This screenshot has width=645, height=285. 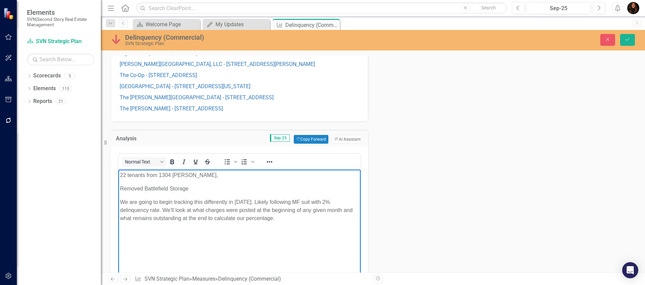 I want to click on div: Sep-25, so click(x=559, y=8).